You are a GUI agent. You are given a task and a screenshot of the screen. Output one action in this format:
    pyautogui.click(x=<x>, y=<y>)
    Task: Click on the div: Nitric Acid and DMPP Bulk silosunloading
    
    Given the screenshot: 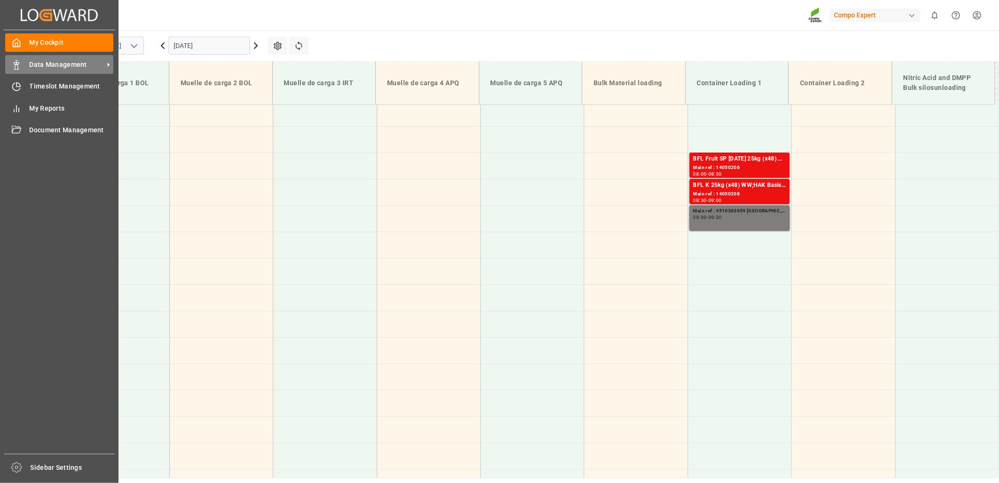 What is the action you would take?
    pyautogui.click(x=943, y=83)
    